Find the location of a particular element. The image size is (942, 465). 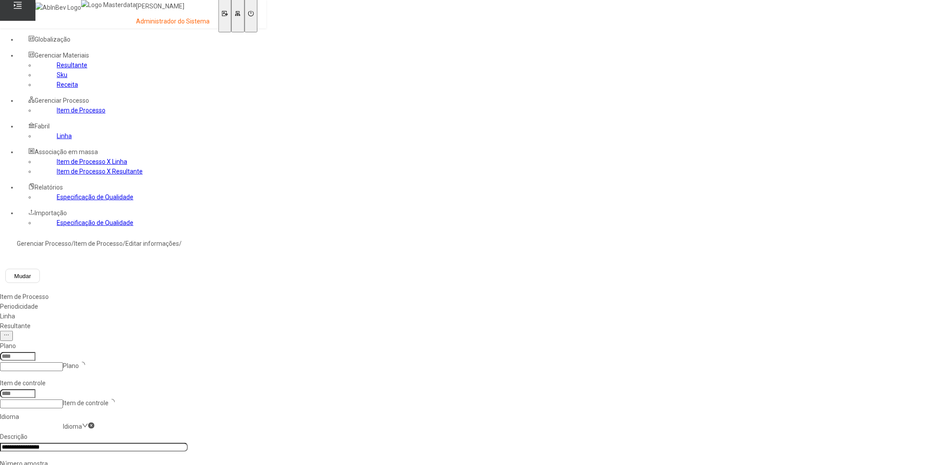

span: Relatórios is located at coordinates (49, 187).